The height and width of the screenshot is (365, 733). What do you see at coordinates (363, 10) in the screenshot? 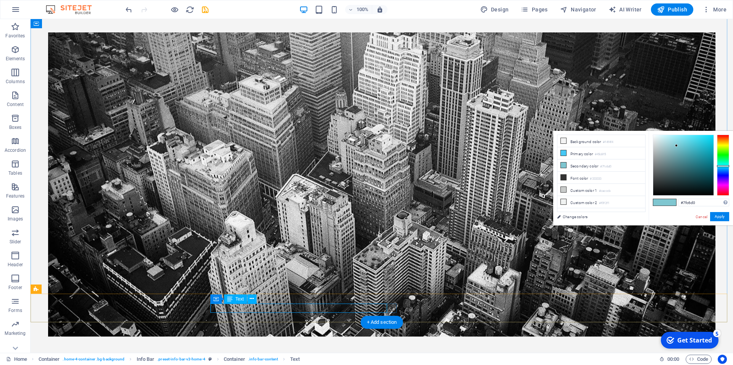
I see `h6: 100%` at bounding box center [363, 10].